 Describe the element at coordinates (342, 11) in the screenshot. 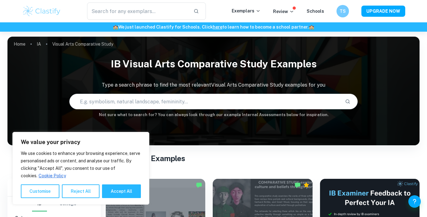

I see `h6: TS` at that location.